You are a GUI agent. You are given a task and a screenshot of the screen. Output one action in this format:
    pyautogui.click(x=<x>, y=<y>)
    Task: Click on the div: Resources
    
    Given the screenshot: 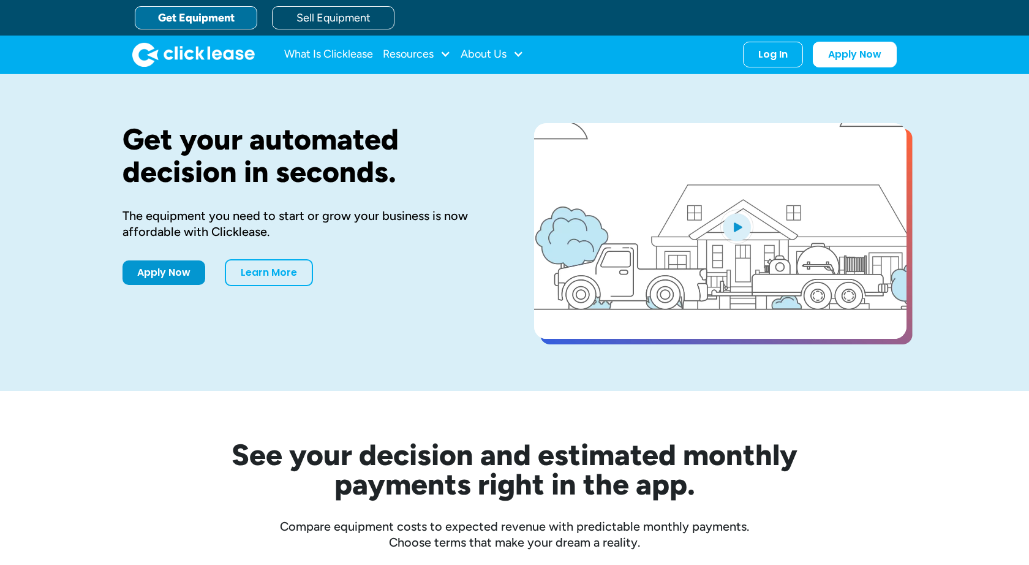 What is the action you would take?
    pyautogui.click(x=417, y=55)
    